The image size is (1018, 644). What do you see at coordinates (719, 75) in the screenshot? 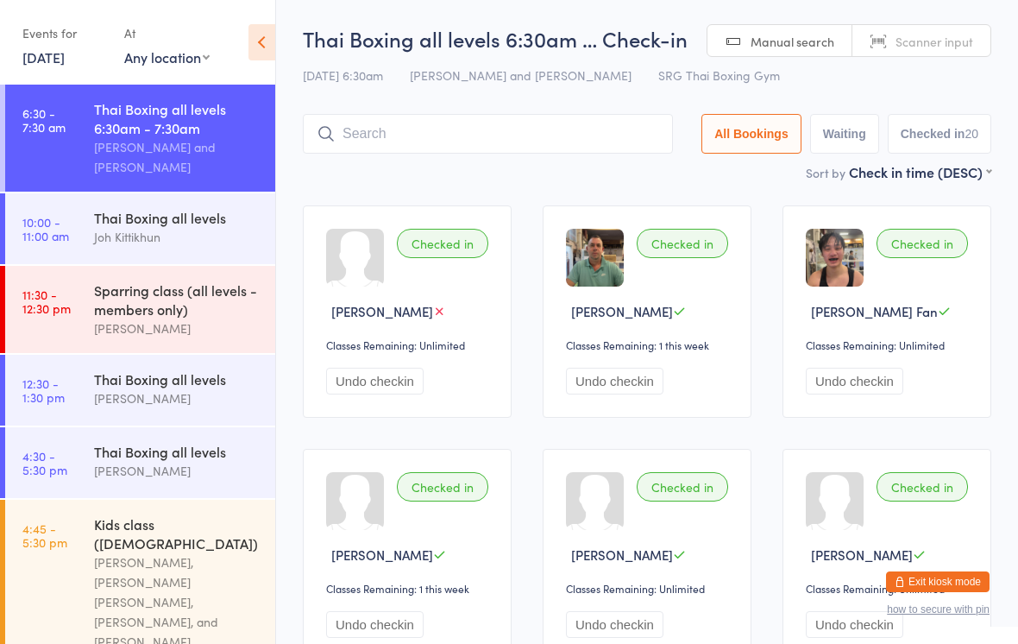
I see `span: SRG Thai Boxing Gym` at bounding box center [719, 75].